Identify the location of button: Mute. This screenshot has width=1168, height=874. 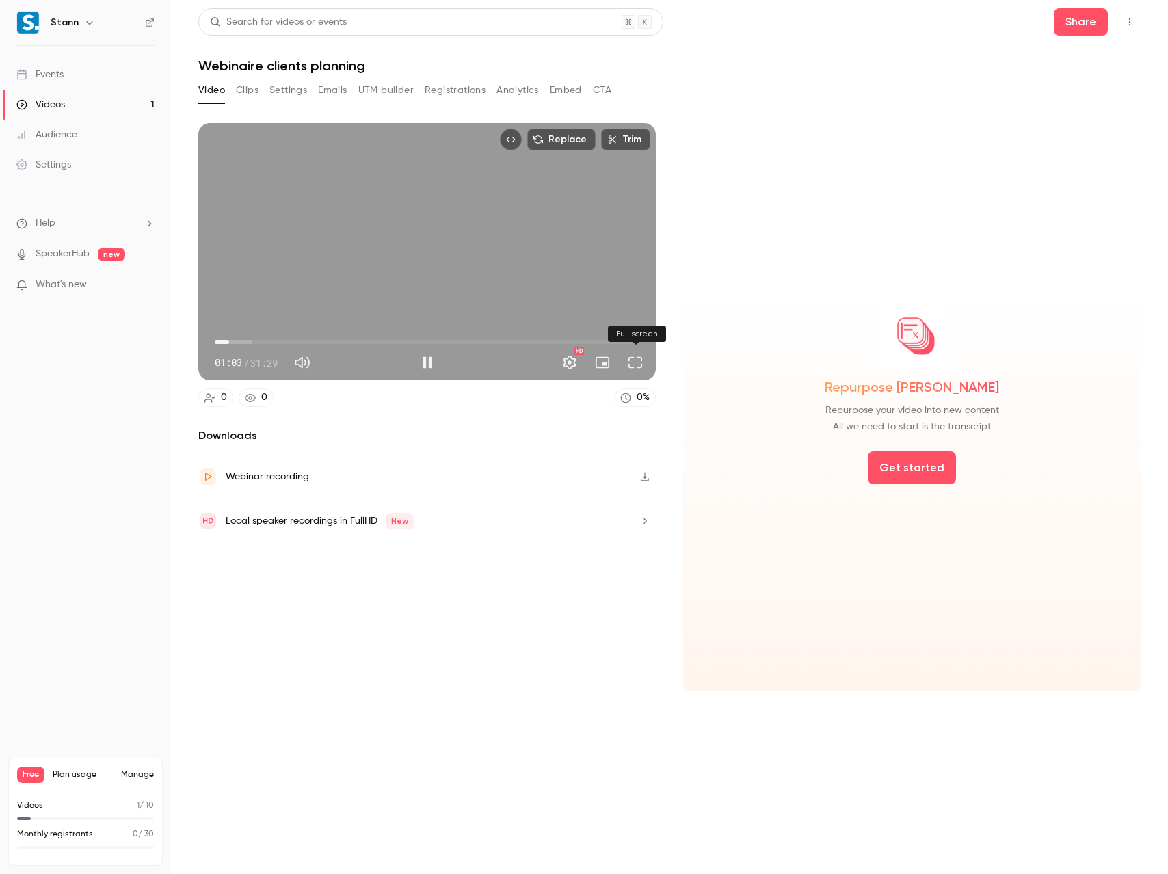
(302, 362).